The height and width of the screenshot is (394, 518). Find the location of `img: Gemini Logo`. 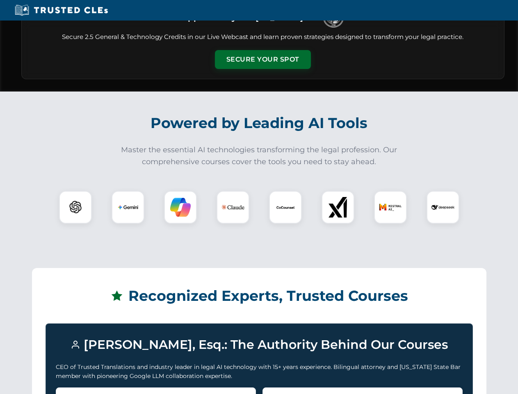

img: Gemini Logo is located at coordinates (128, 207).